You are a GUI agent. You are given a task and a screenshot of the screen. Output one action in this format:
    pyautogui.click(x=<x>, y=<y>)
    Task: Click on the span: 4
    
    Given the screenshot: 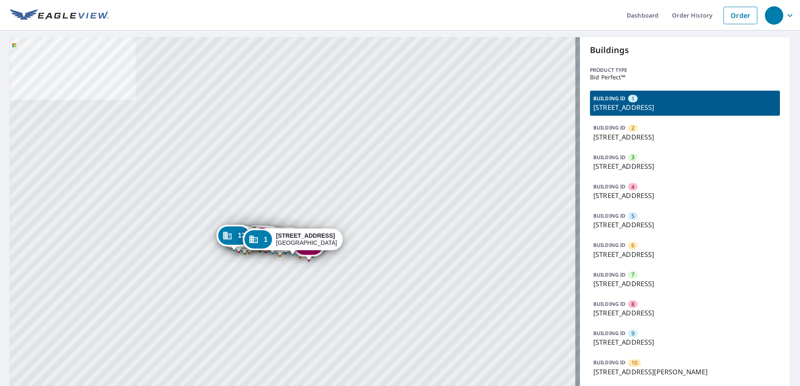 What is the action you would take?
    pyautogui.click(x=632, y=187)
    